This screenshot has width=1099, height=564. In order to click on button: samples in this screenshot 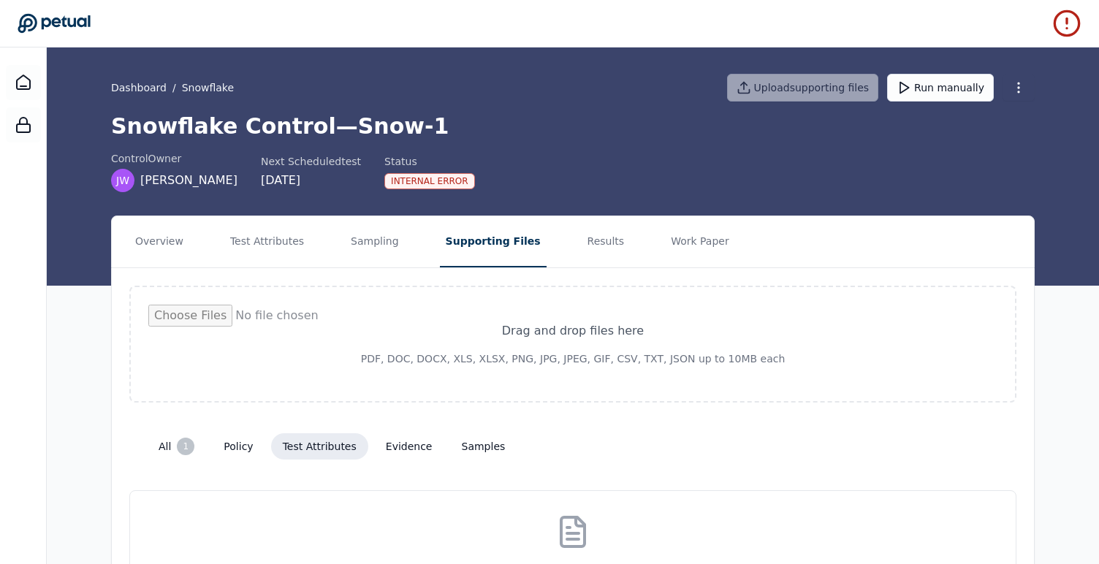, I will do `click(484, 446)`.